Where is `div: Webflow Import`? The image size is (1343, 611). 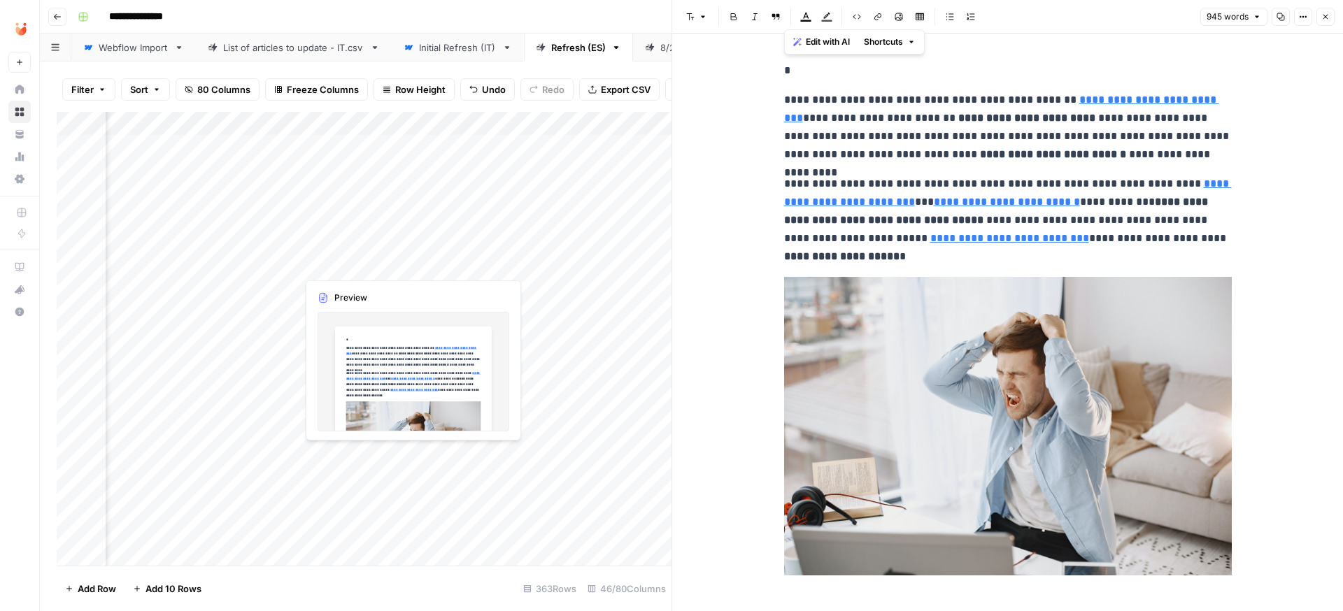
div: Webflow Import is located at coordinates (134, 48).